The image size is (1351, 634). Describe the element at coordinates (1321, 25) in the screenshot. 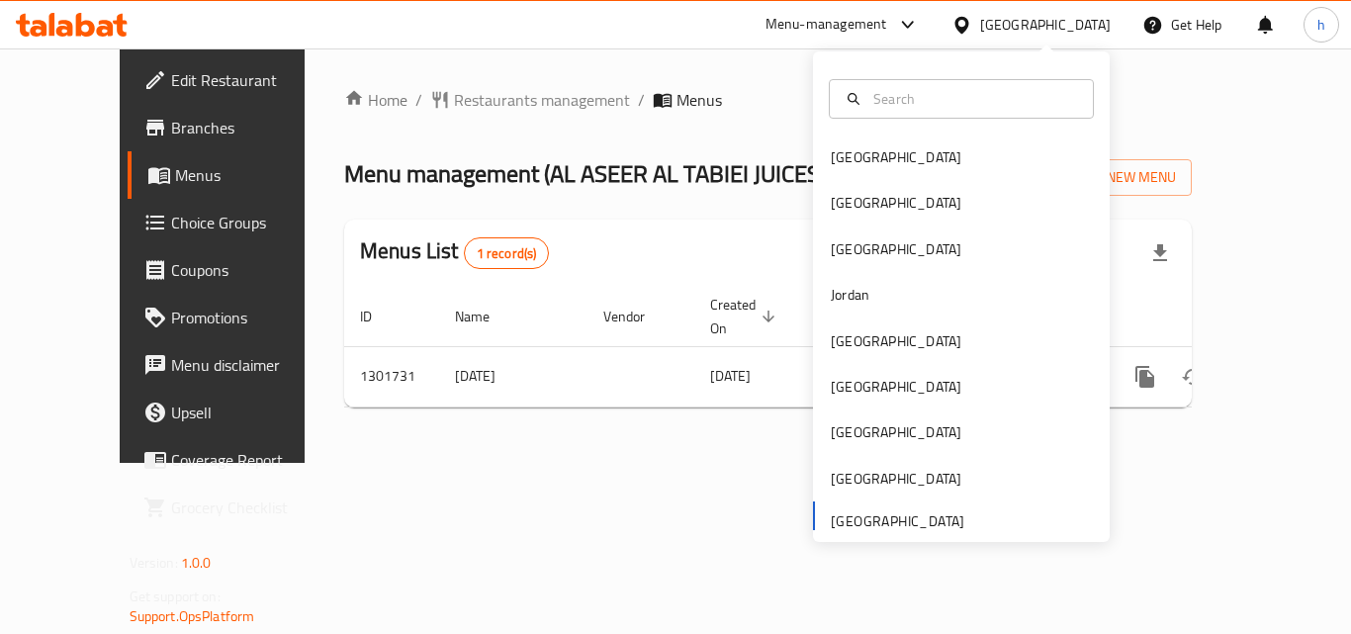

I see `span: h` at that location.